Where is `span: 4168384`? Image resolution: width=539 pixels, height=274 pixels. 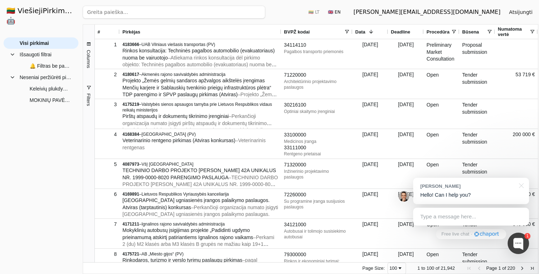 span: 4168384 is located at coordinates (131, 134).